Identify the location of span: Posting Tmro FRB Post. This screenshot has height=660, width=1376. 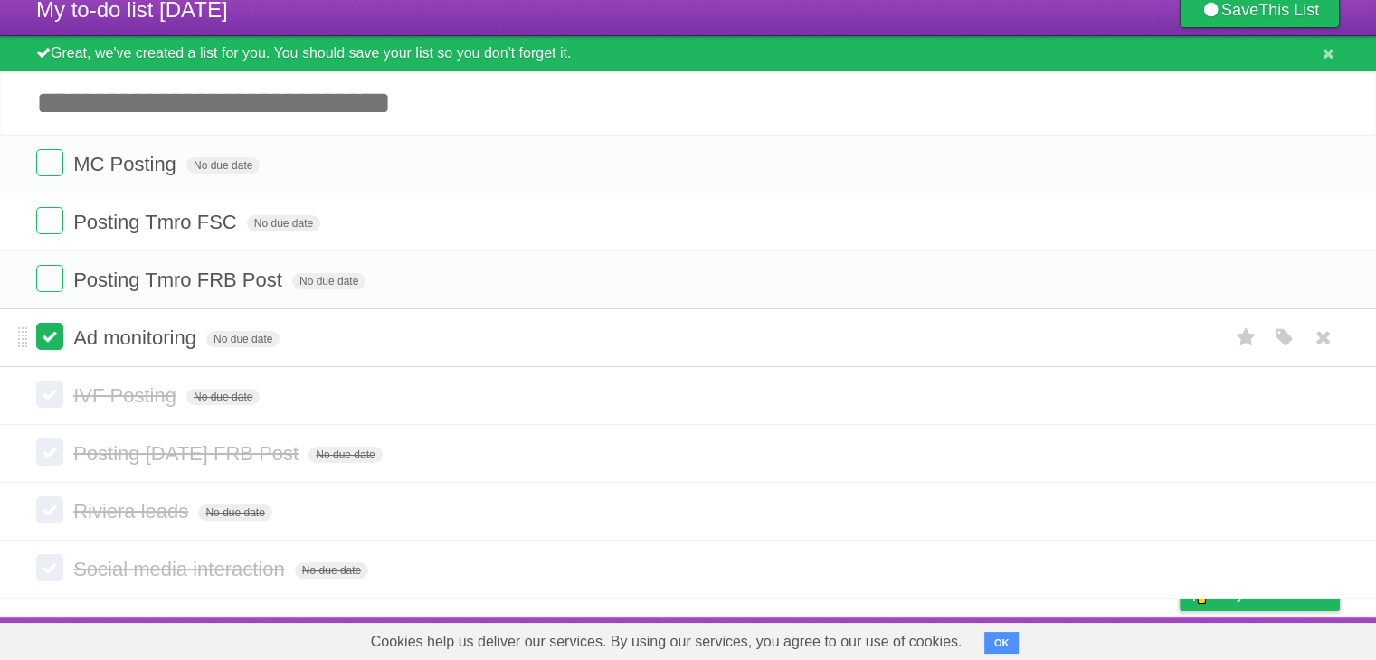
(180, 279).